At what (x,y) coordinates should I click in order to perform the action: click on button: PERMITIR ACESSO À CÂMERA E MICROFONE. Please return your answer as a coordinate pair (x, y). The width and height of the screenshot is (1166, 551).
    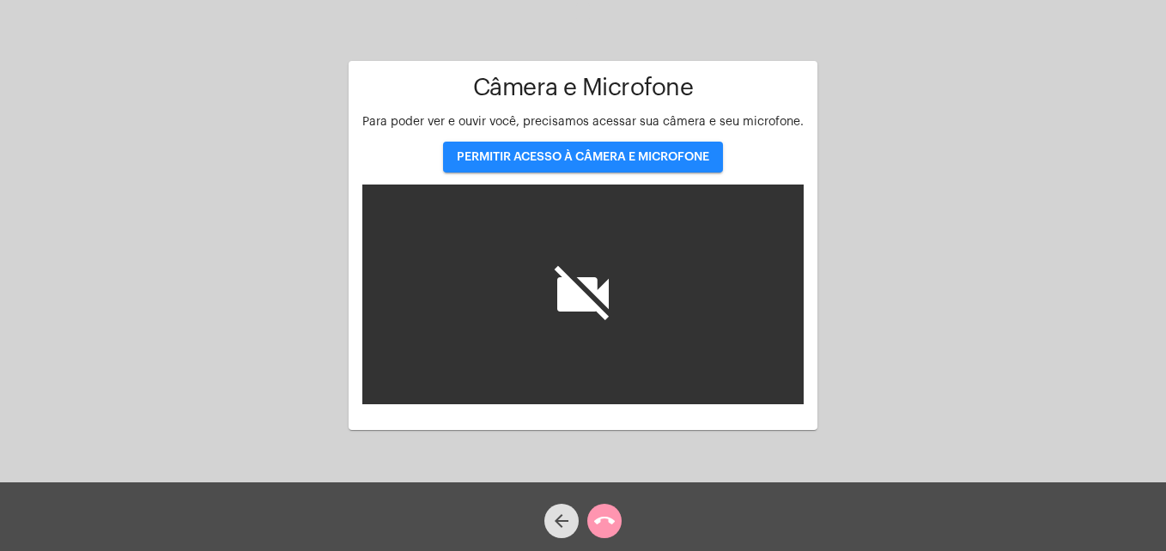
    Looking at the image, I should click on (583, 157).